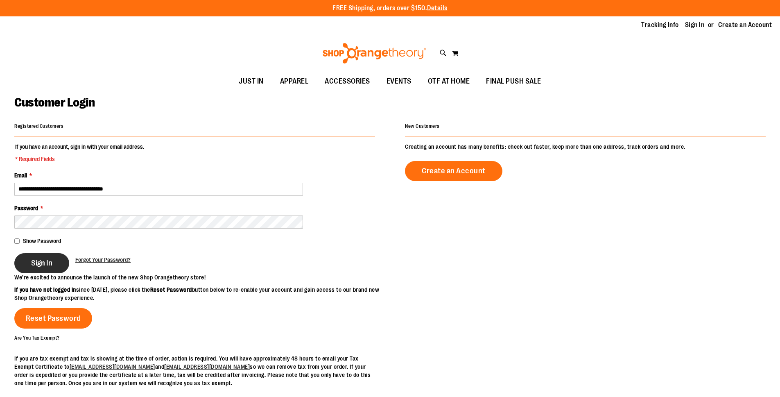 This screenshot has width=780, height=397. Describe the element at coordinates (399, 81) in the screenshot. I see `span: EVENTS` at that location.